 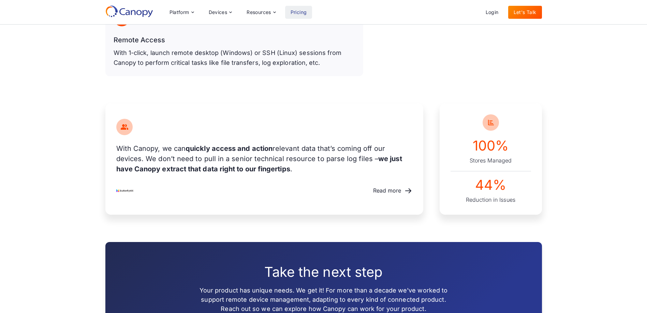 What do you see at coordinates (259, 164) in the screenshot?
I see `strong: we just have Canopy extract that data right to our fingertips` at bounding box center [259, 164].